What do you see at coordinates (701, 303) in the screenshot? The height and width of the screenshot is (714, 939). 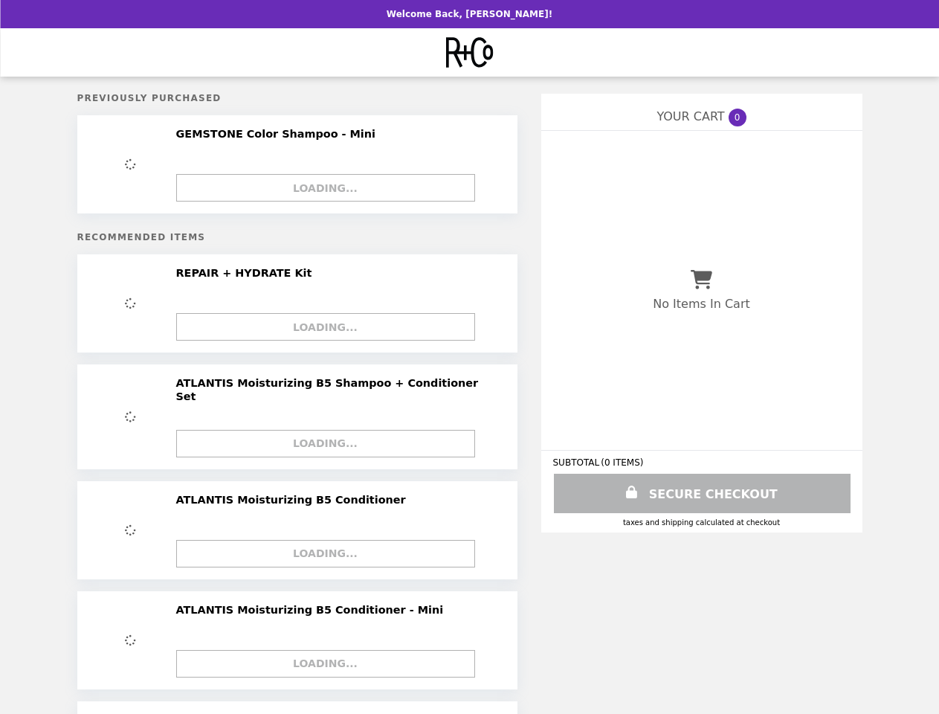 I see `p: No Items In Cart` at bounding box center [701, 303].